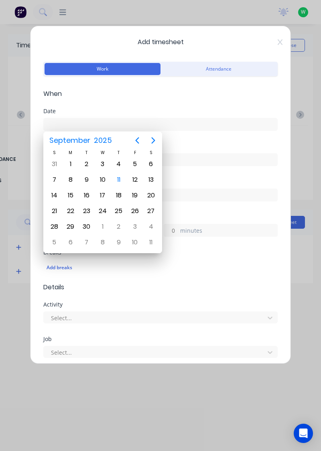  I want to click on div: W, so click(103, 152).